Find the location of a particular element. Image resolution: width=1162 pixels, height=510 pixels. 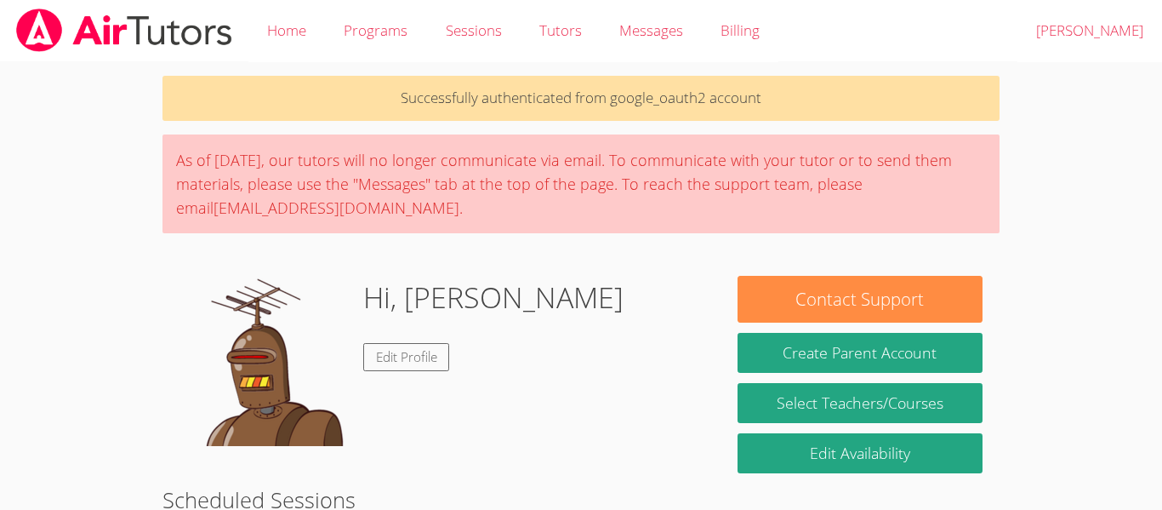

button: Contact Support is located at coordinates (860, 299).